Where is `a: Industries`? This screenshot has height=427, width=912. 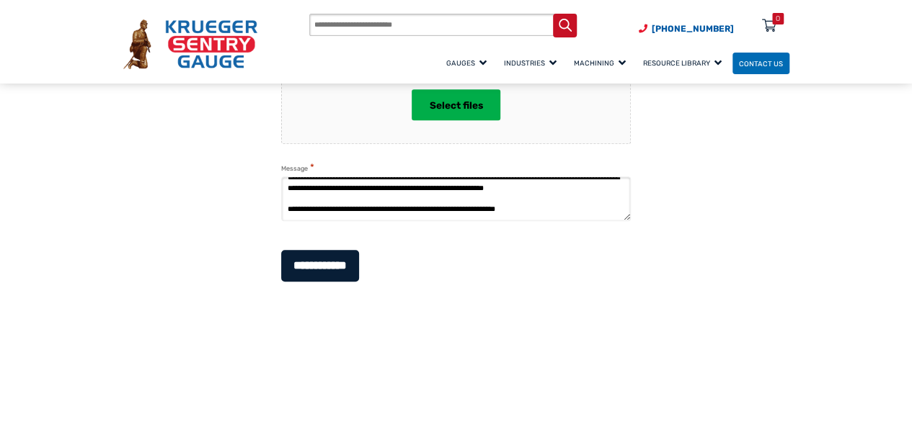
a: Industries is located at coordinates (532, 63).